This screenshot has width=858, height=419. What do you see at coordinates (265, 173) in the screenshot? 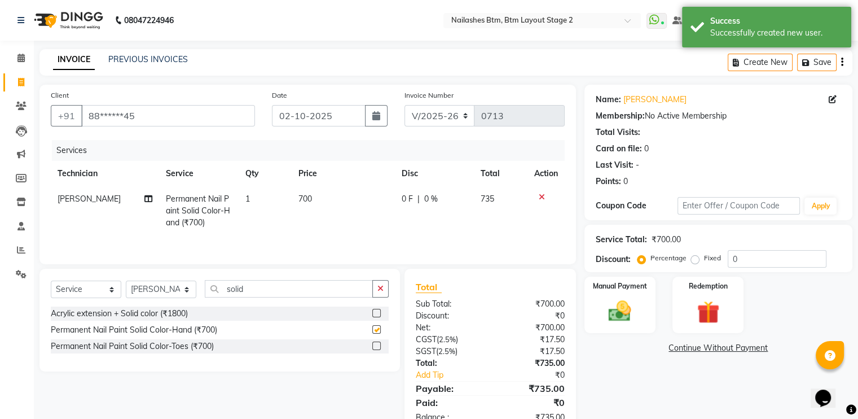
I see `th: Qty` at bounding box center [265, 173].